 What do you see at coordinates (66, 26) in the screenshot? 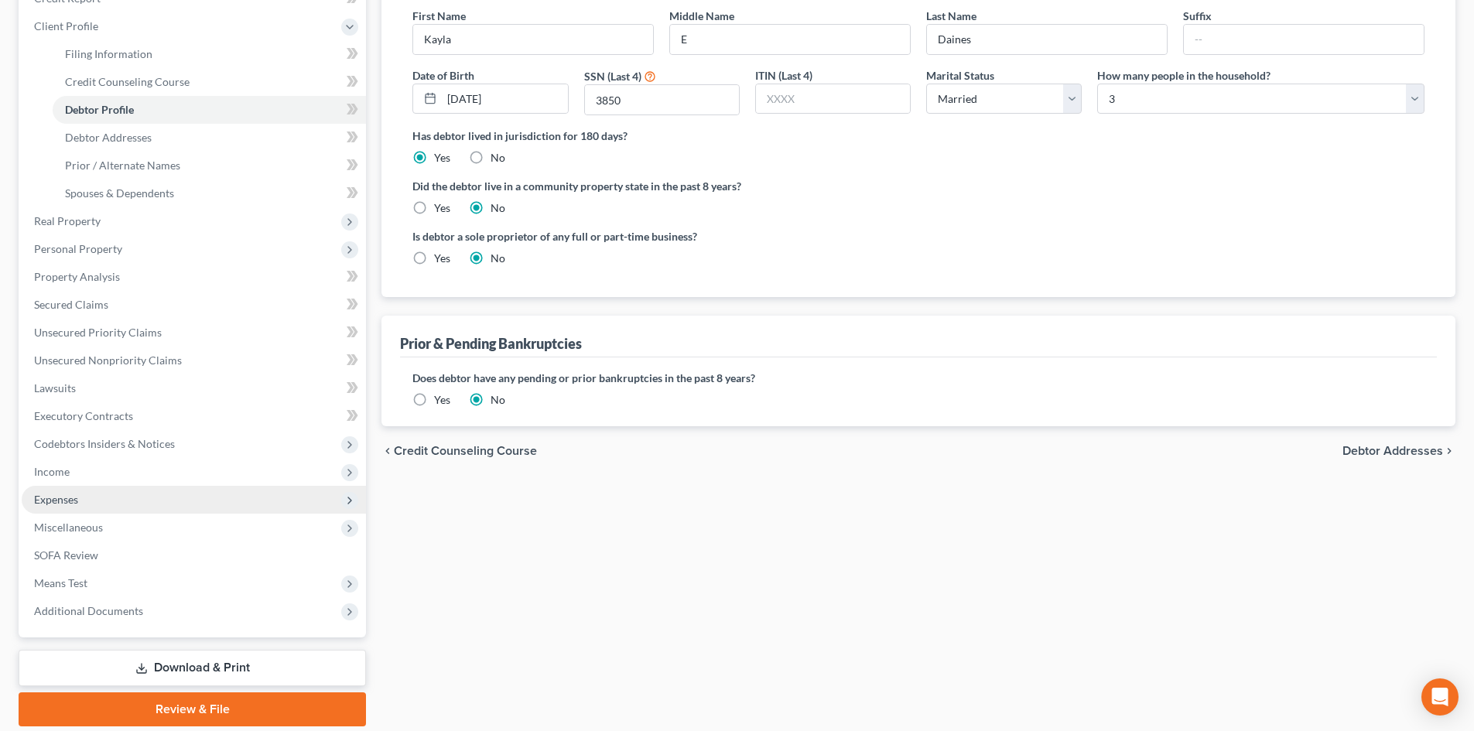
I see `span: Client Profile` at bounding box center [66, 26].